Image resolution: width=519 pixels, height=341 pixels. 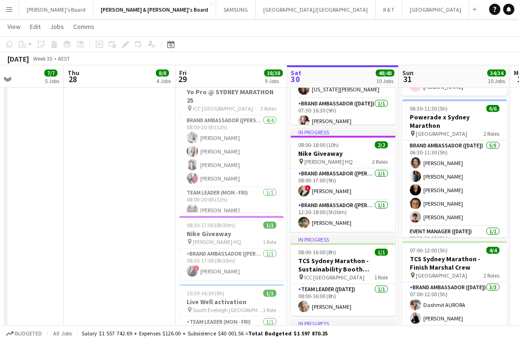 I want to click on span: 7/7, so click(x=51, y=73).